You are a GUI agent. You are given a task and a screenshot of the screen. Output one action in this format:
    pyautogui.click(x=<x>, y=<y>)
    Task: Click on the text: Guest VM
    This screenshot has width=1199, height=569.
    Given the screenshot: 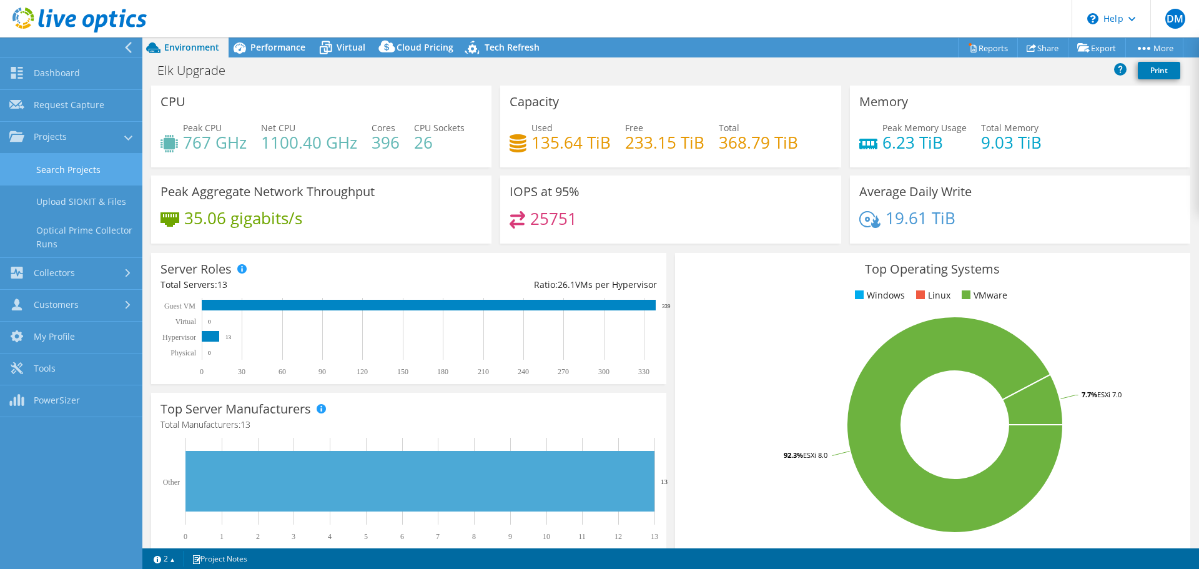 What is the action you would take?
    pyautogui.click(x=180, y=306)
    